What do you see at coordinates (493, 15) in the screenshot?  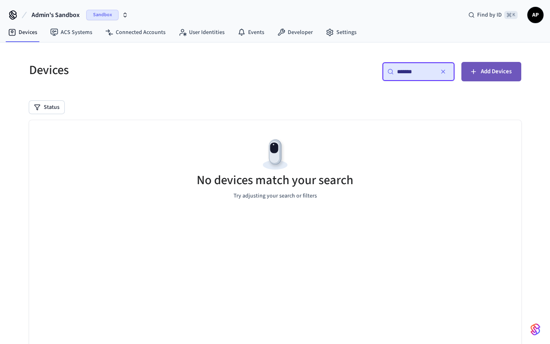 I see `div: Find by ID⌘ K` at bounding box center [493, 15].